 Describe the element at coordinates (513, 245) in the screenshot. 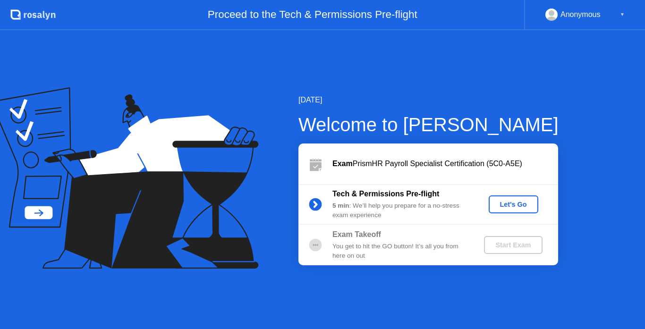

I see `div: Start Exam` at that location.